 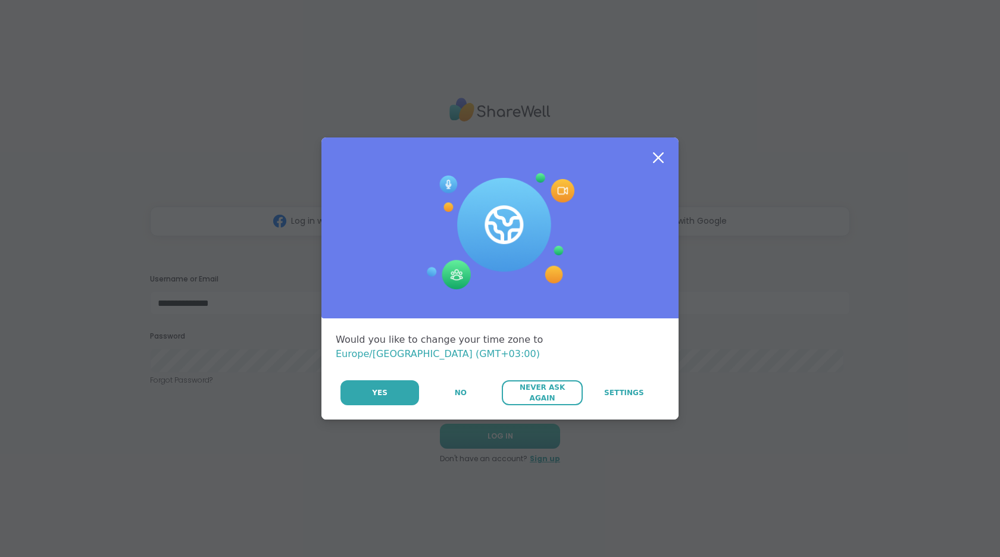 I want to click on button: Yes, so click(x=380, y=393).